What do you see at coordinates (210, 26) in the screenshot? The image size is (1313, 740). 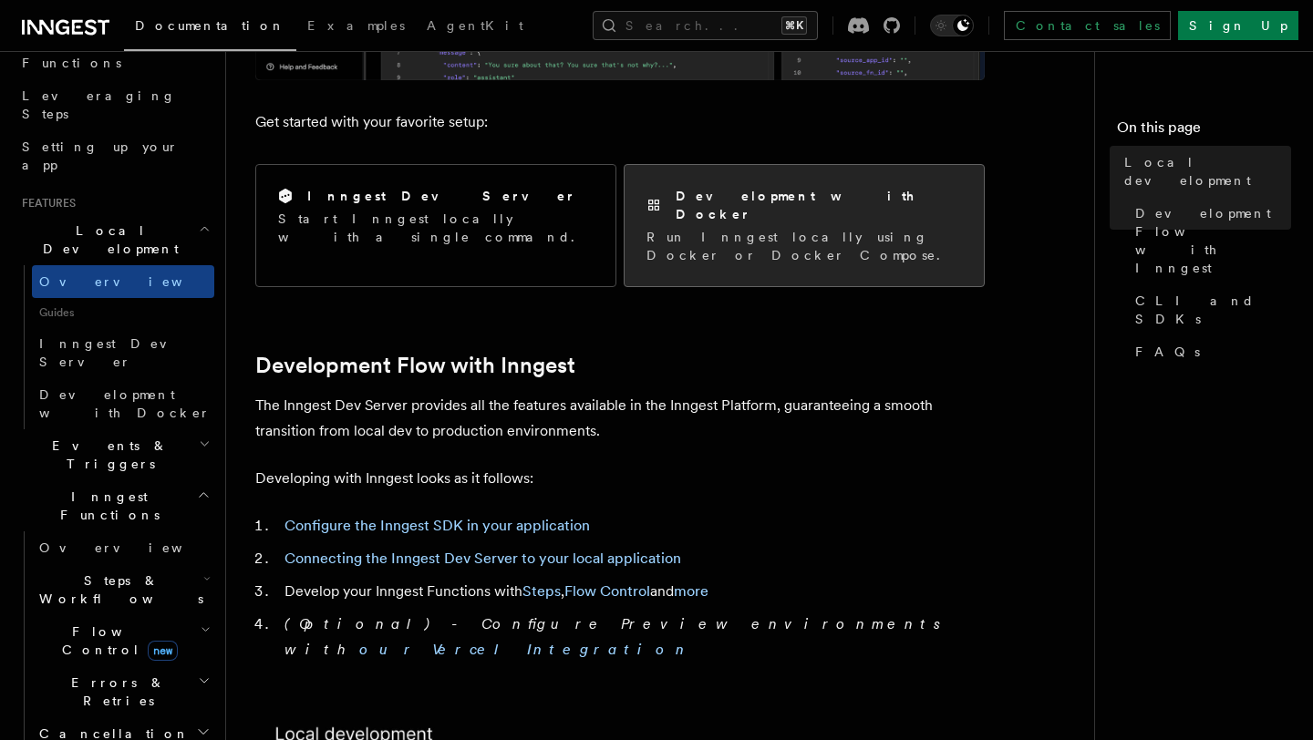 I see `span: Documentation` at bounding box center [210, 26].